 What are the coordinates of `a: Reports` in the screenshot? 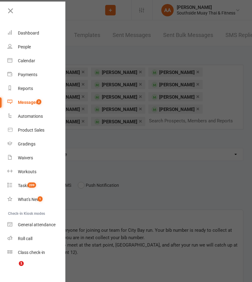 It's located at (36, 88).